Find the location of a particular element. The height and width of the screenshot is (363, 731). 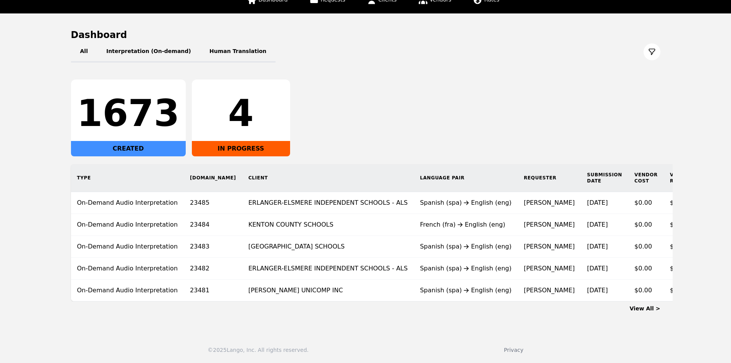

div: French (fra) English (eng) is located at coordinates (466, 225).